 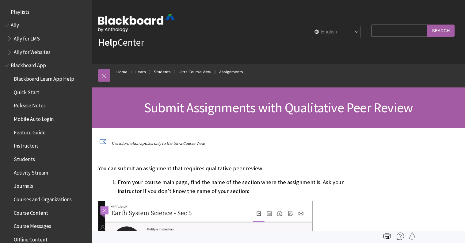 What do you see at coordinates (141, 72) in the screenshot?
I see `a: Learn` at bounding box center [141, 72].